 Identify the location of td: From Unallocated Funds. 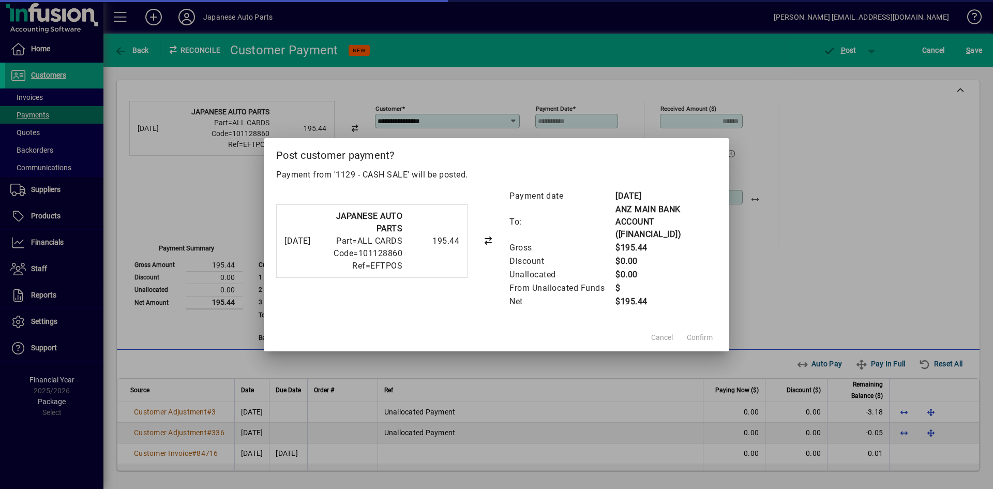
(562, 288).